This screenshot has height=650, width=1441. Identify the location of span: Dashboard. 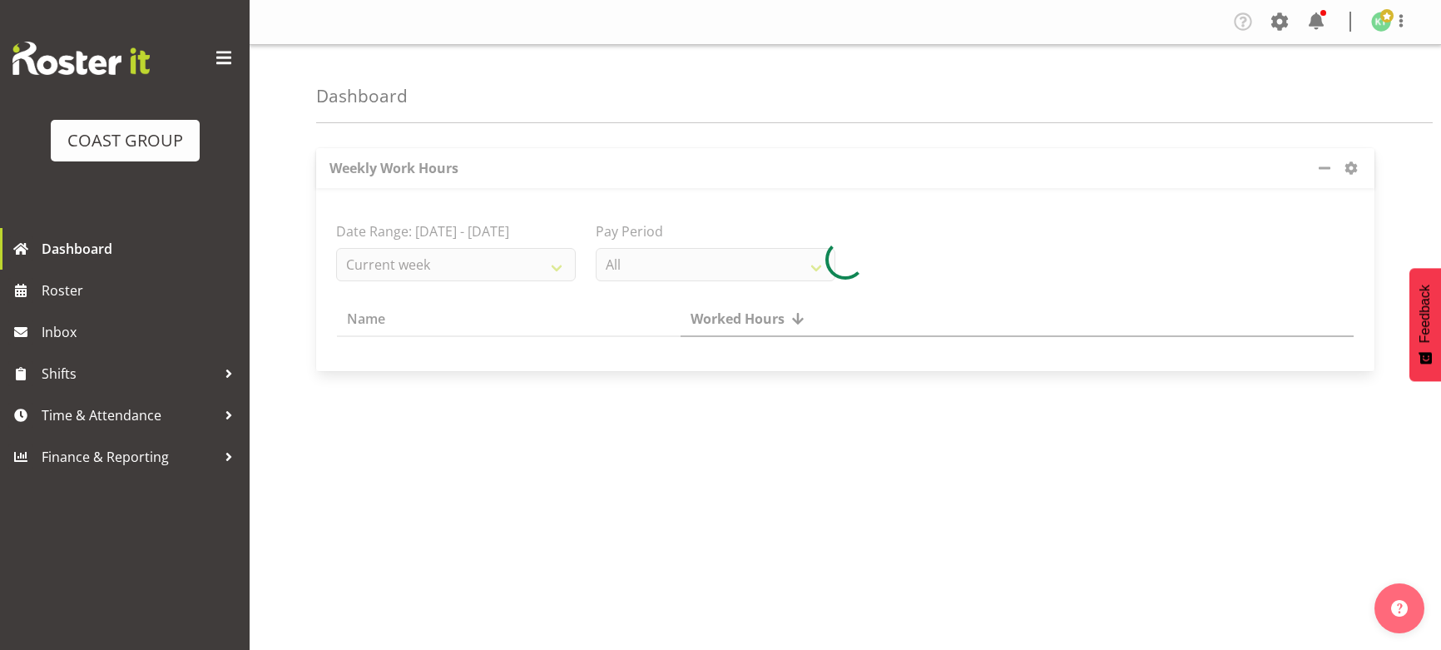
(141, 249).